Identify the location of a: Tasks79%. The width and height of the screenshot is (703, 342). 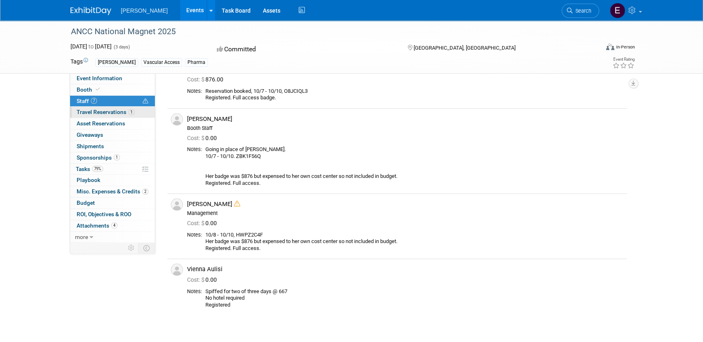
(113, 169).